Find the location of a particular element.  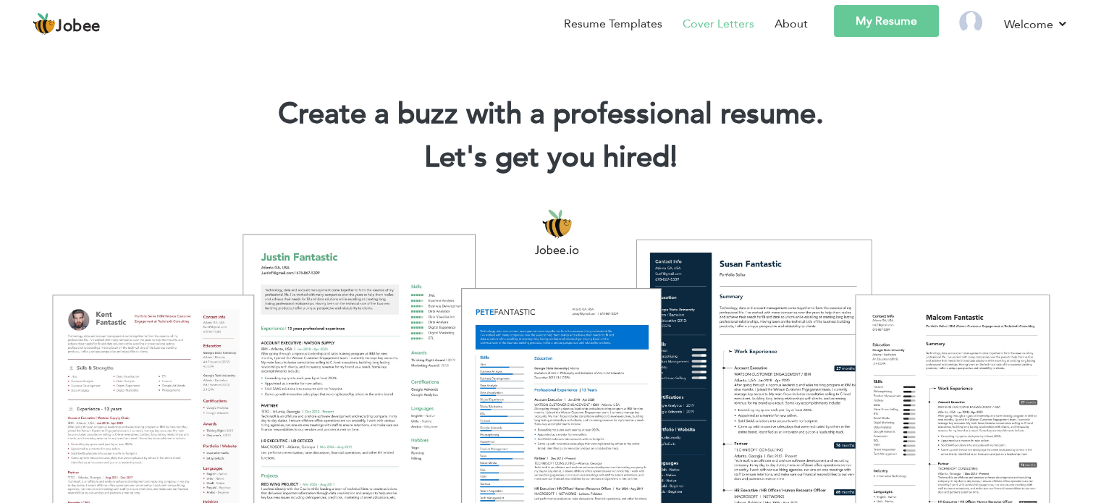

a: Jobee is located at coordinates (67, 24).